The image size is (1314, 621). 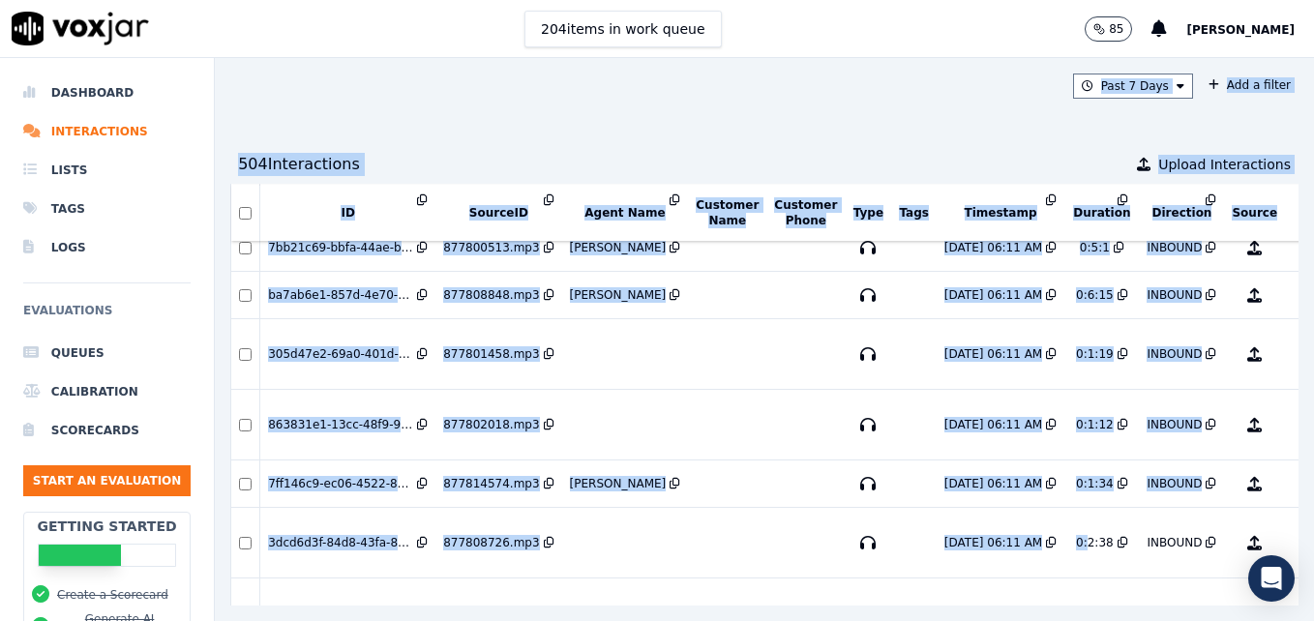 I want to click on button: 204items in work queue, so click(x=623, y=29).